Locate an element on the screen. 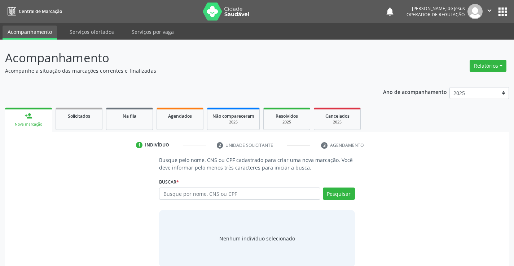 Image resolution: width=514 pixels, height=266 pixels. button: Pesquisar is located at coordinates (338, 194).